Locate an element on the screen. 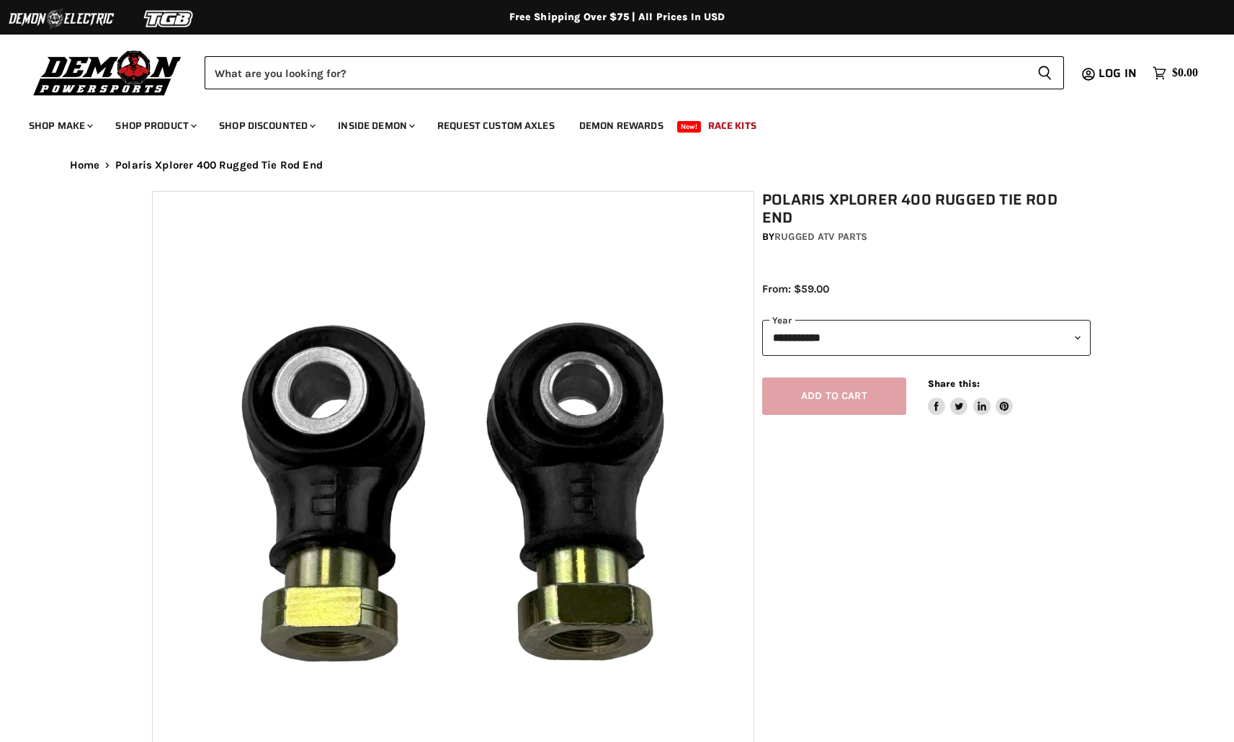  img: TGB Logo 2 is located at coordinates (169, 19).